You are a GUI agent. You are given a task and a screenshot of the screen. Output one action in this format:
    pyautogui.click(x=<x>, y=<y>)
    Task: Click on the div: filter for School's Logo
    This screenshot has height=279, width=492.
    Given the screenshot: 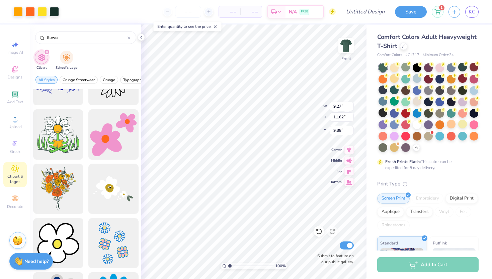 What is the action you would take?
    pyautogui.click(x=67, y=60)
    